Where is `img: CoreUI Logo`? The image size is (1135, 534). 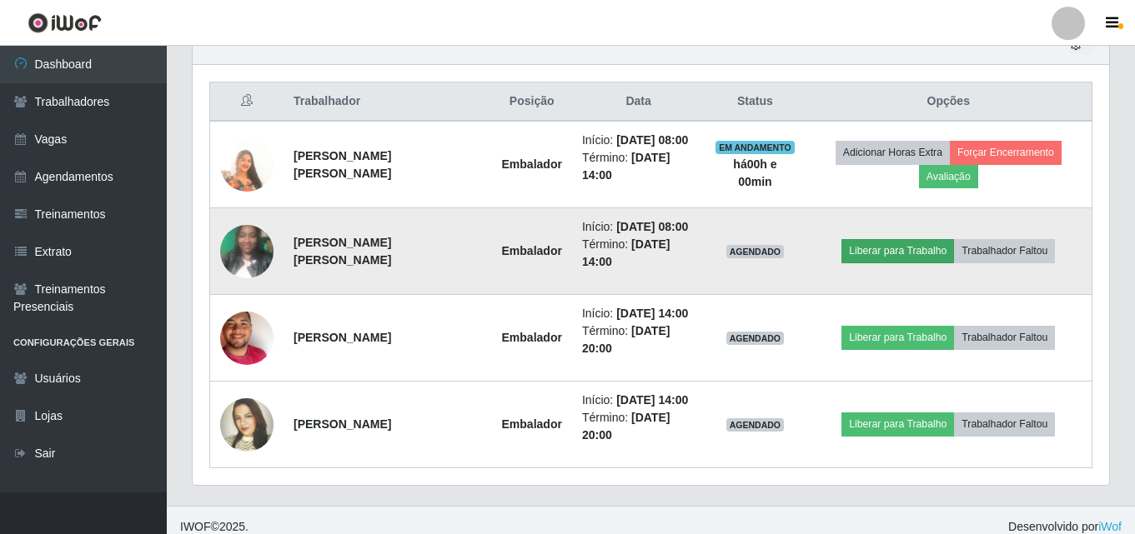 img: CoreUI Logo is located at coordinates (64, 23).